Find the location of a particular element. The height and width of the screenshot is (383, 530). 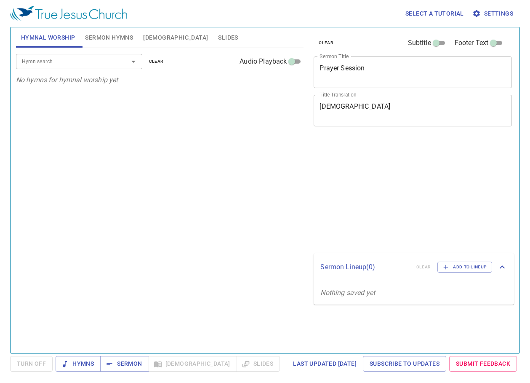

span: Footer Text is located at coordinates (471, 43).